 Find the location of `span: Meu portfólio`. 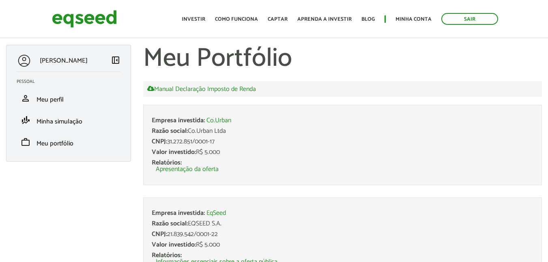

span: Meu portfólio is located at coordinates (55, 143).